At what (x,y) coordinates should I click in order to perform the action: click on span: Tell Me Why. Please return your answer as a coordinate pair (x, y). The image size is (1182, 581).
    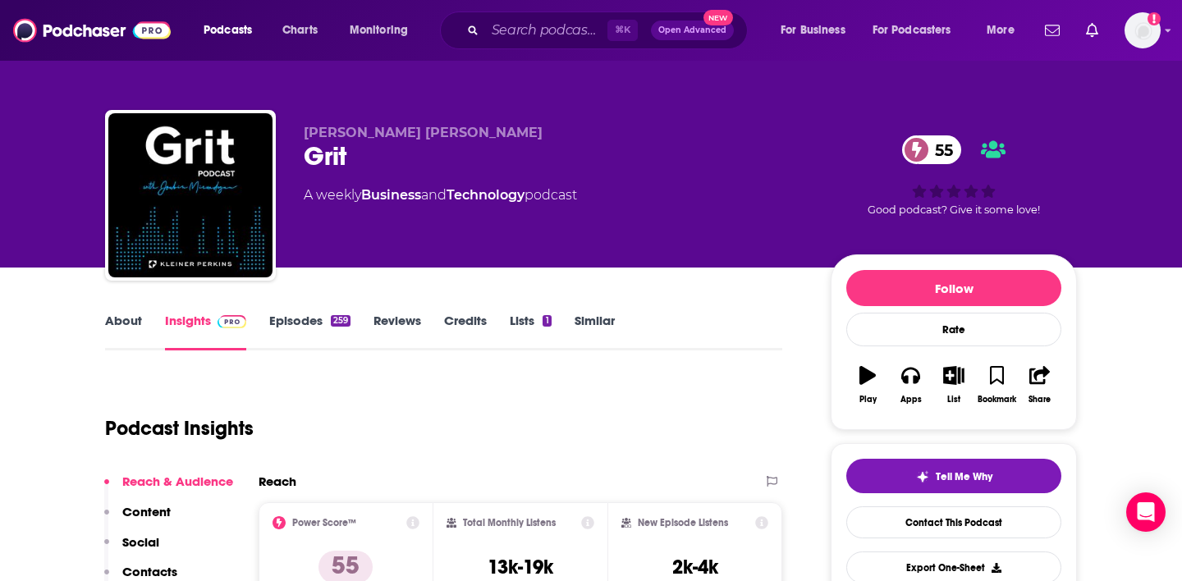
    Looking at the image, I should click on (963, 477).